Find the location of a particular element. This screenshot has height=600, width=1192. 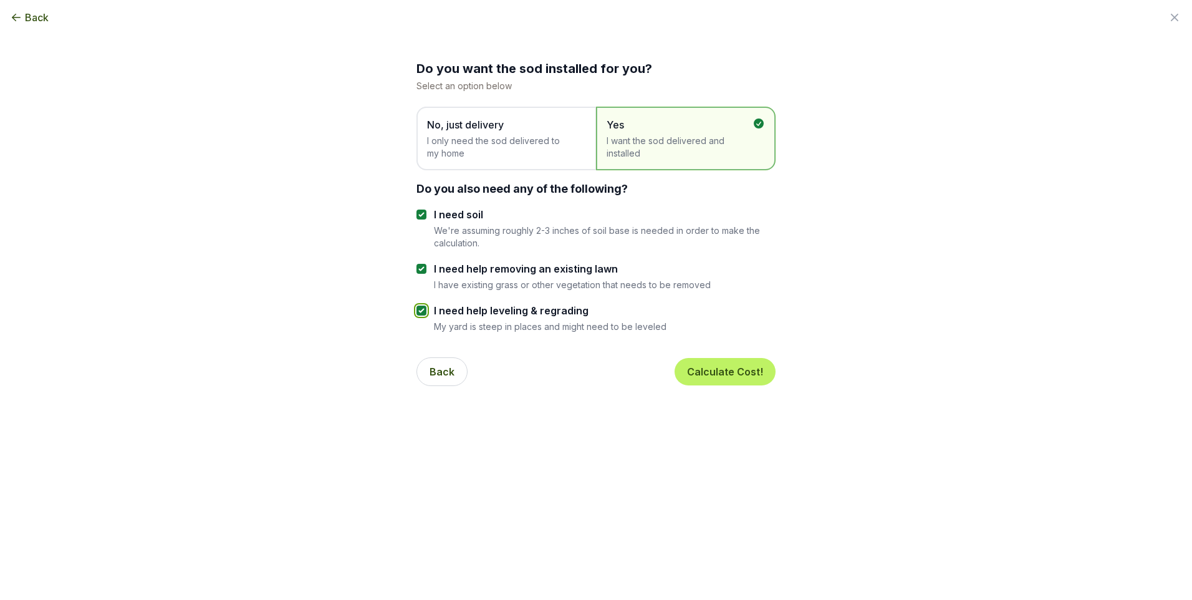

p: My yard is steep in places and might need to be leveled is located at coordinates (550, 326).